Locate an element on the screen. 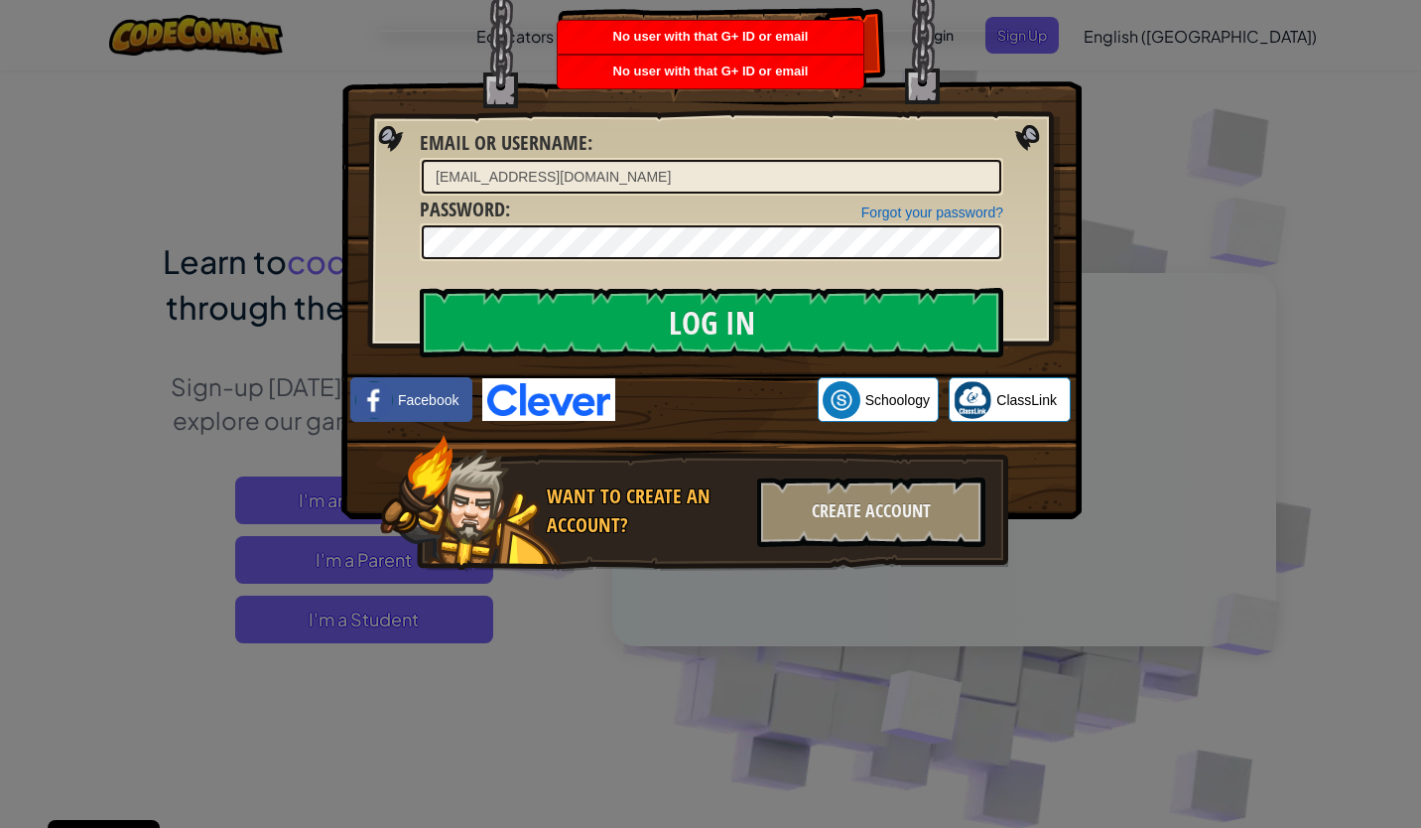 This screenshot has height=828, width=1421. img: schoology.png is located at coordinates (842, 400).